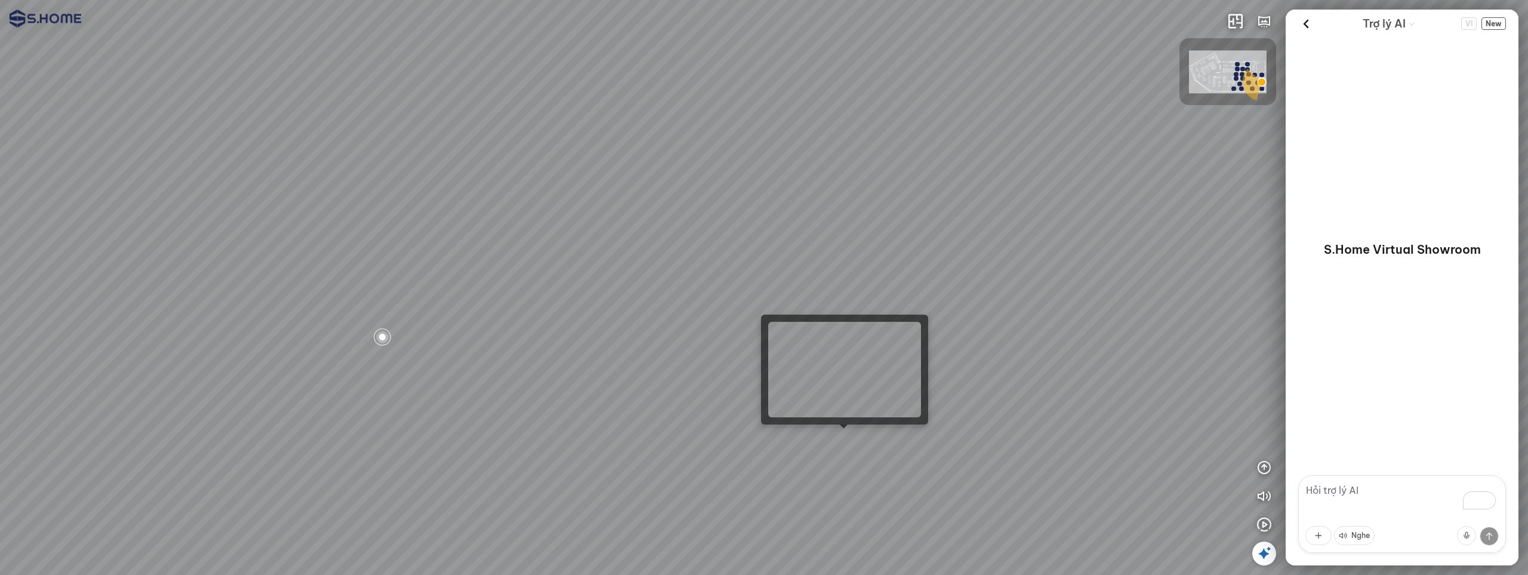  Describe the element at coordinates (1384, 24) in the screenshot. I see `span: Trợ lý AI` at that location.